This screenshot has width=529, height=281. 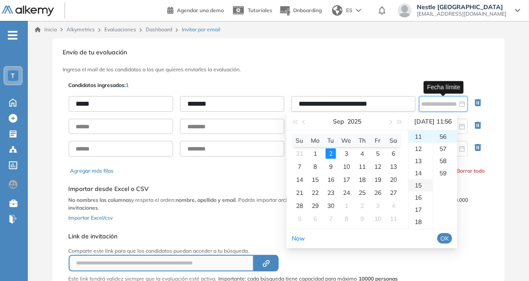 I want to click on a: Evaluaciones, so click(x=120, y=29).